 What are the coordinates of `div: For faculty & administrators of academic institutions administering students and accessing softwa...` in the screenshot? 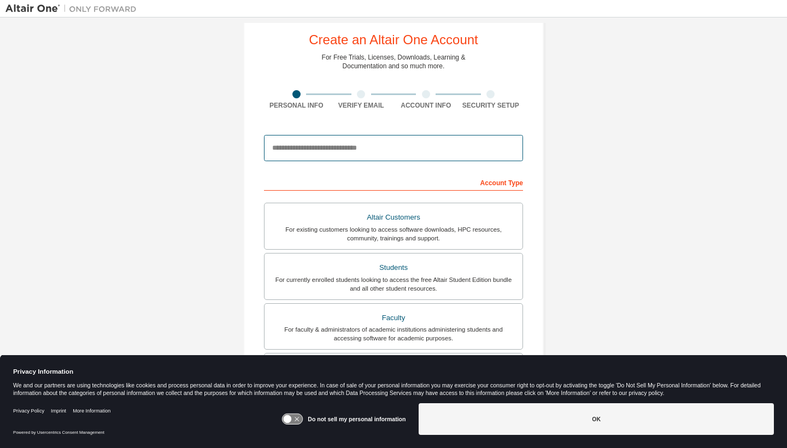 It's located at (393, 334).